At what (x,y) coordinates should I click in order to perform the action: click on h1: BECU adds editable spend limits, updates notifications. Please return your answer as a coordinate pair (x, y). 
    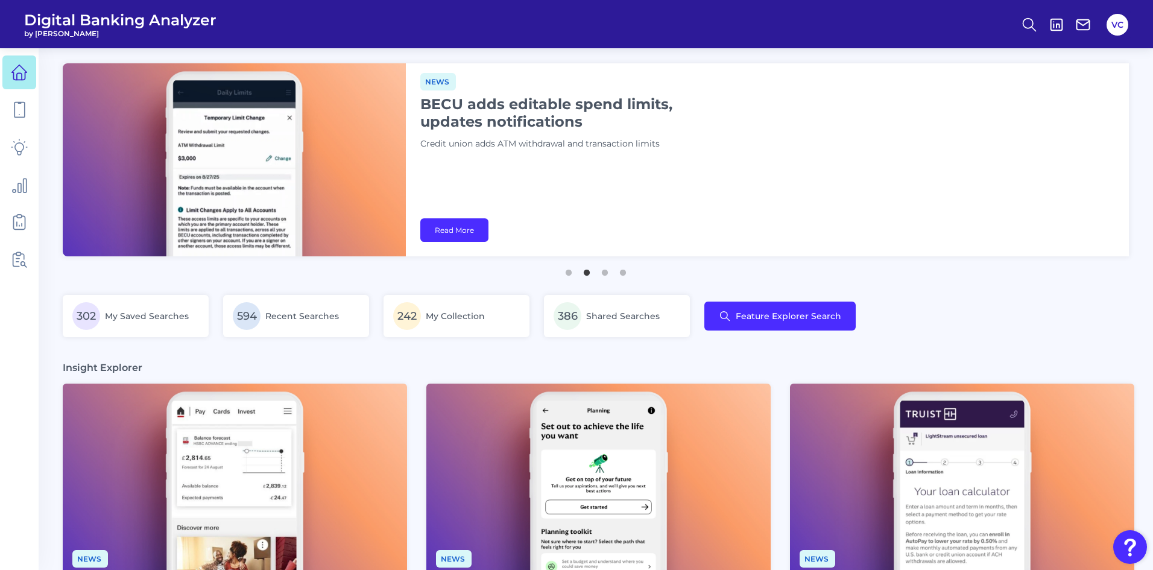
    Looking at the image, I should click on (571, 113).